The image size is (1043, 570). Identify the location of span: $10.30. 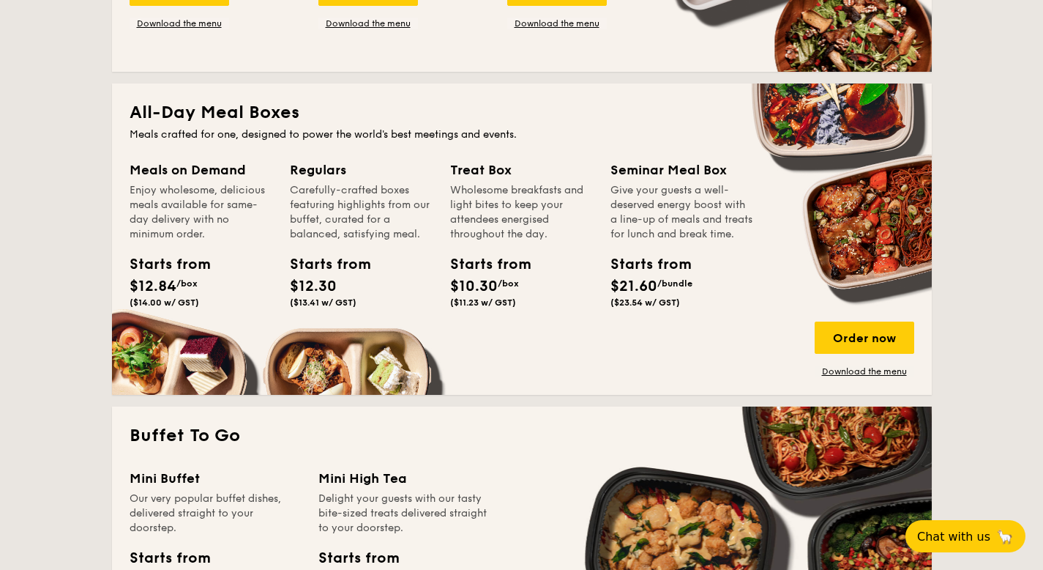
(474, 286).